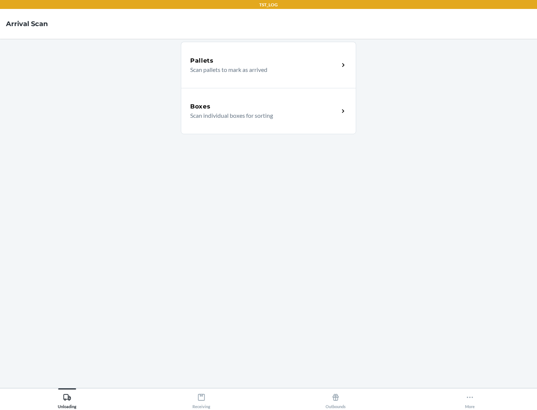  I want to click on div: More, so click(470, 400).